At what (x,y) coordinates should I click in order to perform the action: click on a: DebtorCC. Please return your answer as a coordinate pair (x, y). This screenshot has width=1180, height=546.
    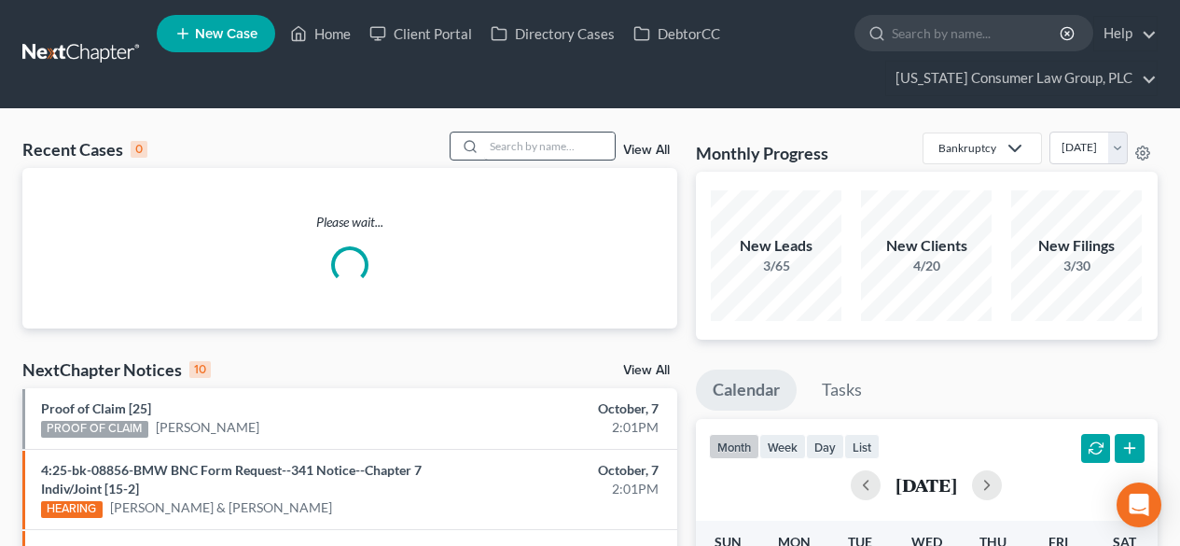
    Looking at the image, I should click on (676, 34).